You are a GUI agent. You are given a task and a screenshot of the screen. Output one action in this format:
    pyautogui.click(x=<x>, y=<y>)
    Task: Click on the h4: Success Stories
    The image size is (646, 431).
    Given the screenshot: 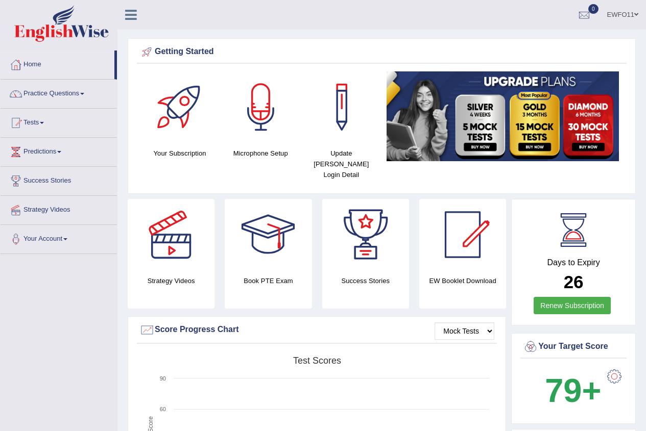 What is the action you would take?
    pyautogui.click(x=365, y=281)
    